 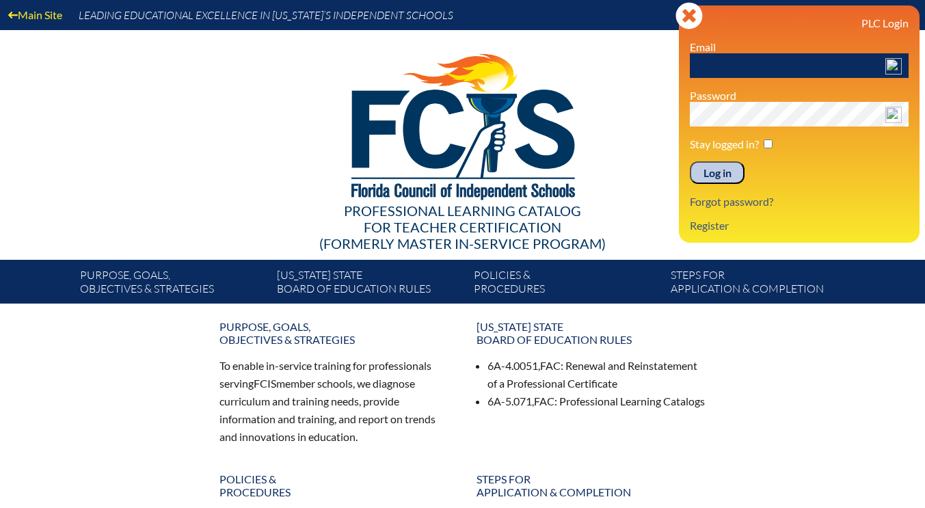 I want to click on label: Stay logged in?, so click(x=724, y=144).